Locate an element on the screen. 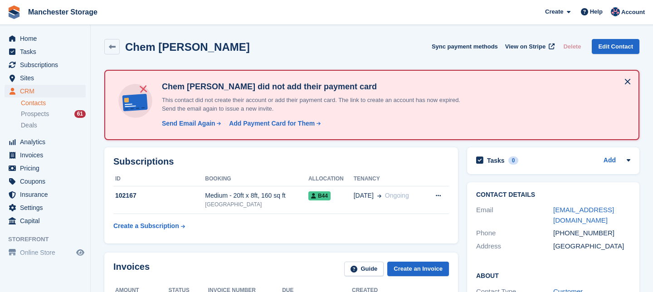 This screenshot has height=292, width=653. div: Create a Subscription is located at coordinates (146, 226).